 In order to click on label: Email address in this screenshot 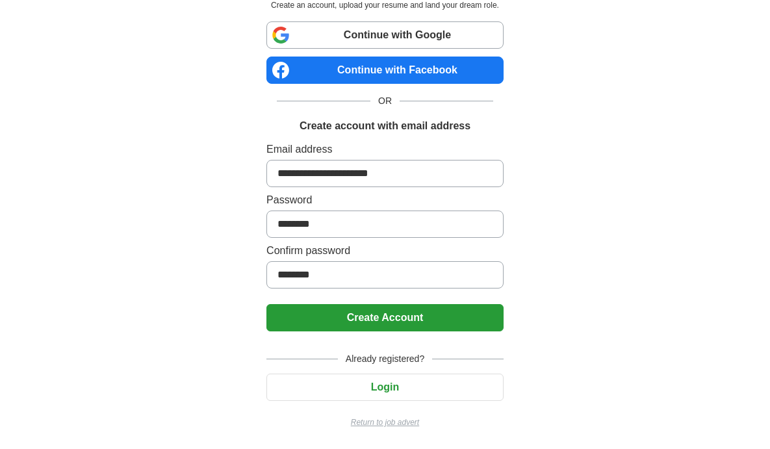, I will do `click(384, 149)`.